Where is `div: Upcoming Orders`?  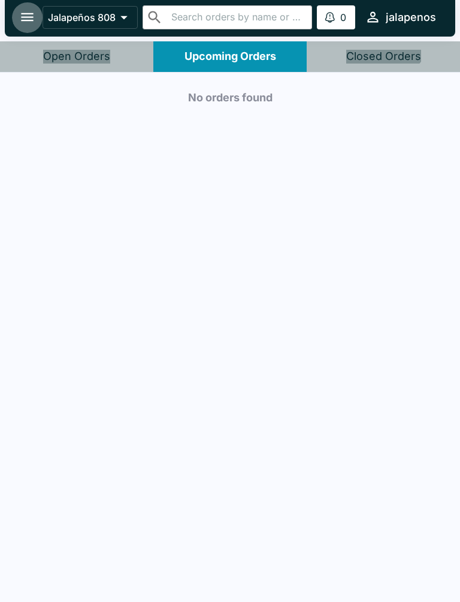
div: Upcoming Orders is located at coordinates (230, 56).